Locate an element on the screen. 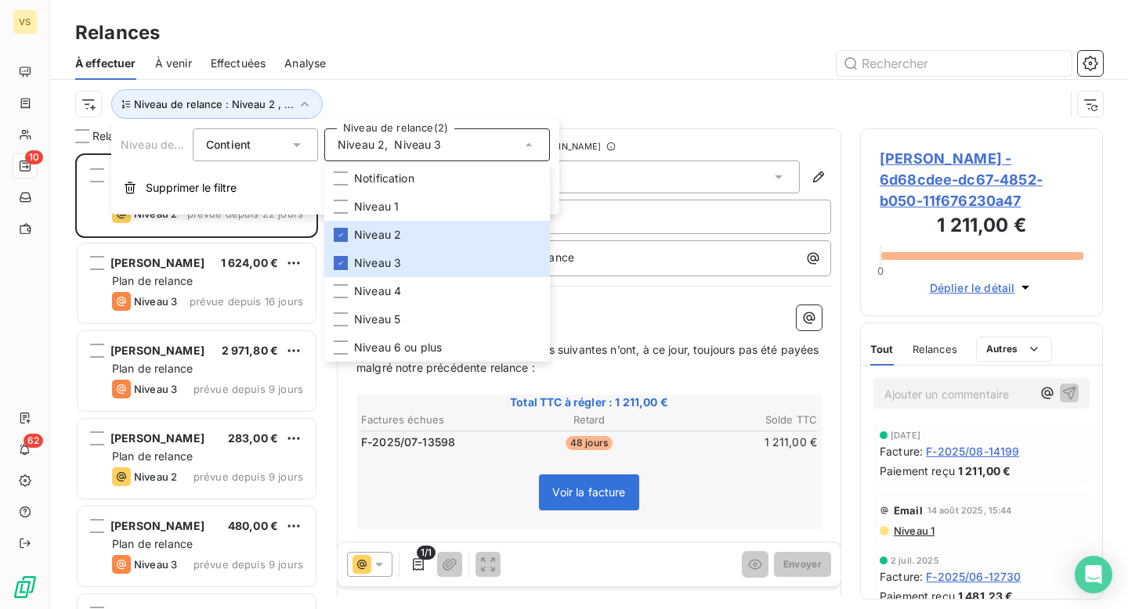  span: F-2025/06-12730 is located at coordinates (973, 576).